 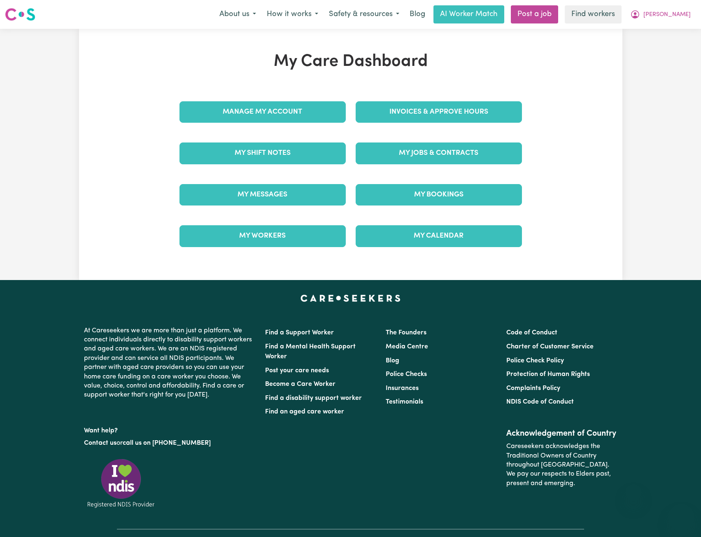 What do you see at coordinates (548, 374) in the screenshot?
I see `a: Protection of Human Rights` at bounding box center [548, 374].